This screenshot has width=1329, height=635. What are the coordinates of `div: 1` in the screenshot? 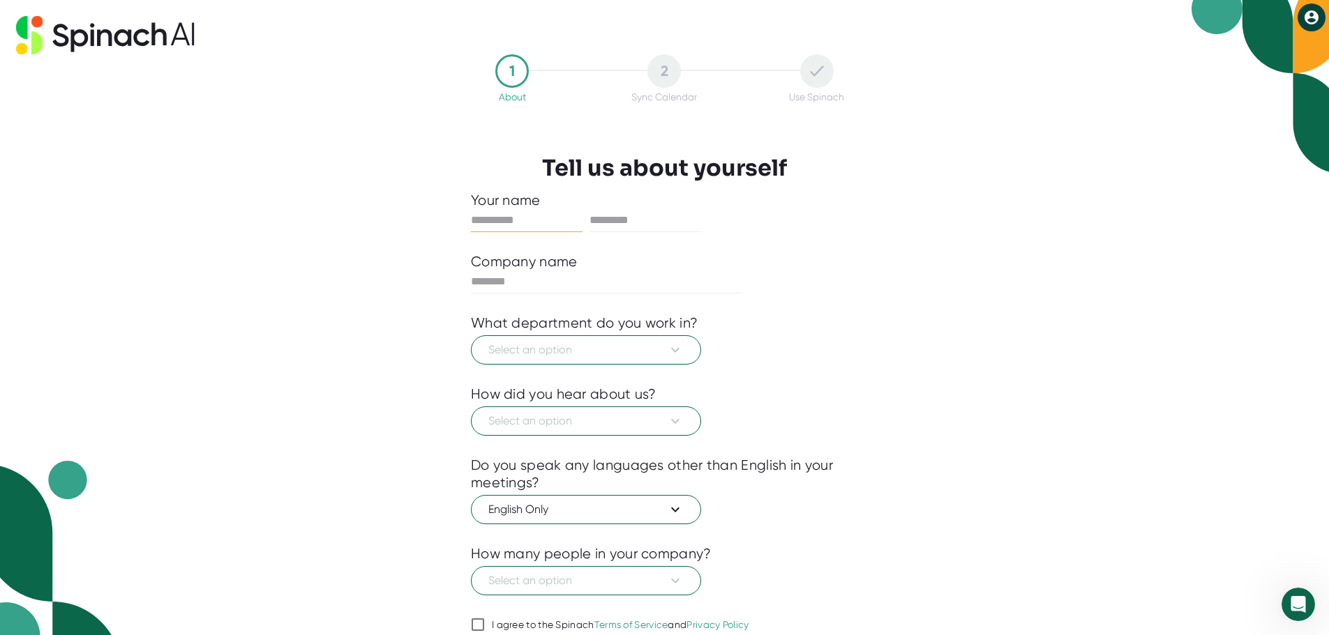 It's located at (512, 71).